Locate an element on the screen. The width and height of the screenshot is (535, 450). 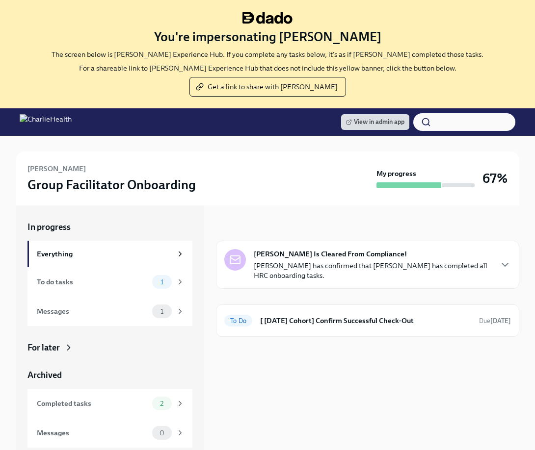
a: View in admin app is located at coordinates (375, 122).